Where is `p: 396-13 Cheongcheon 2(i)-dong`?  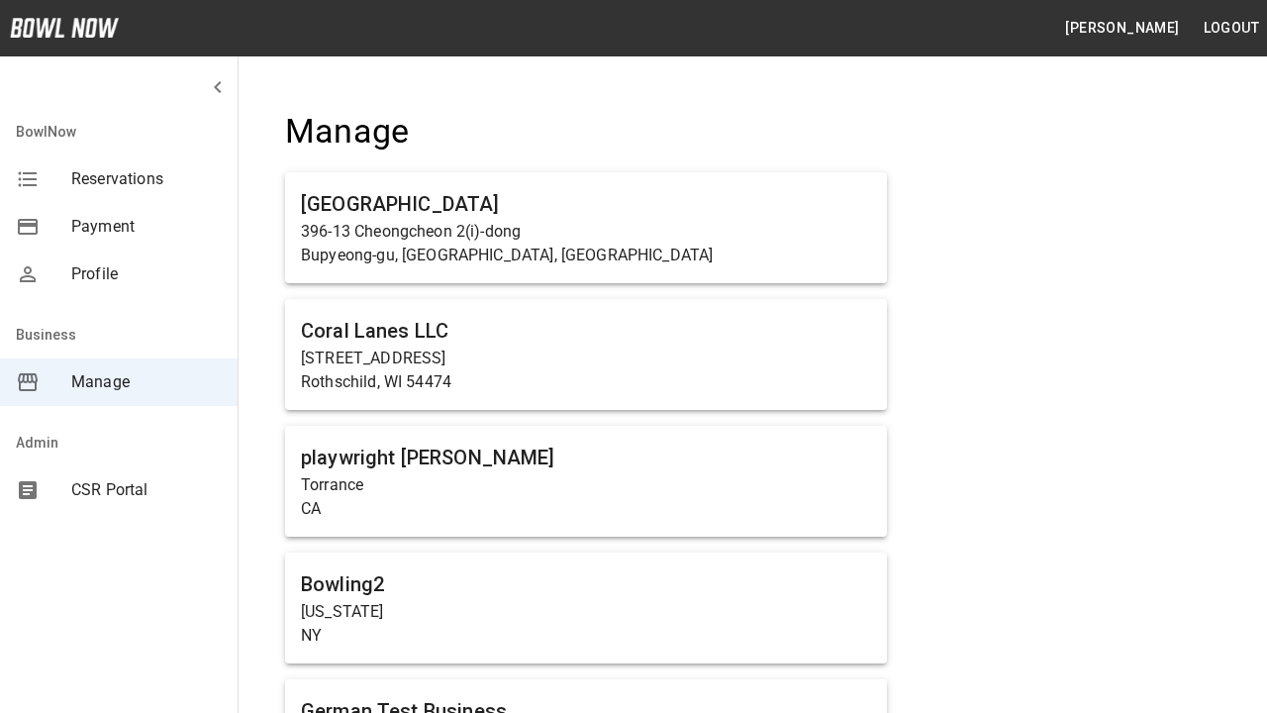
p: 396-13 Cheongcheon 2(i)-dong is located at coordinates (586, 232).